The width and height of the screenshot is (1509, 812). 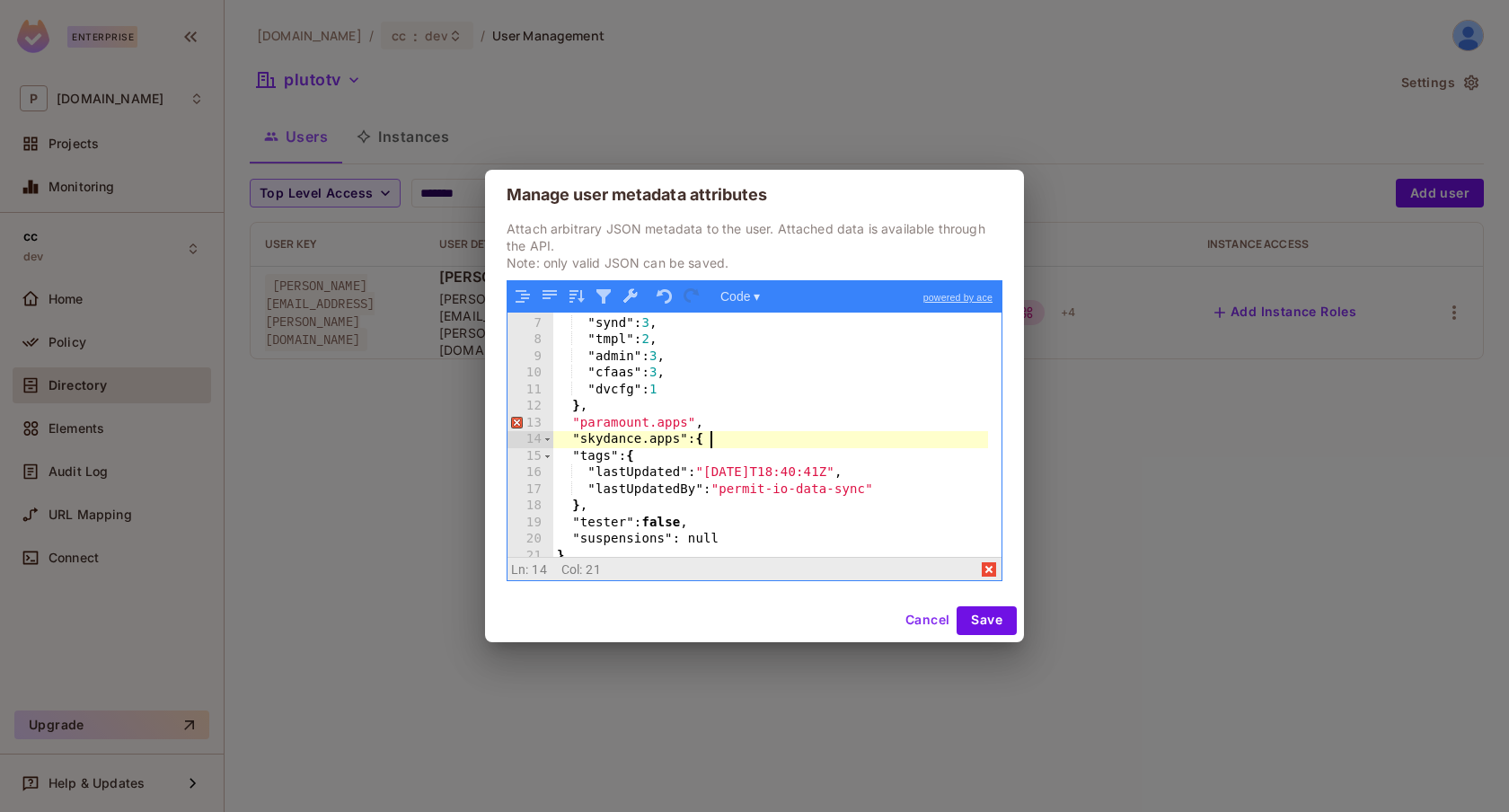 What do you see at coordinates (529, 323) in the screenshot?
I see `div: 7` at bounding box center [529, 323].